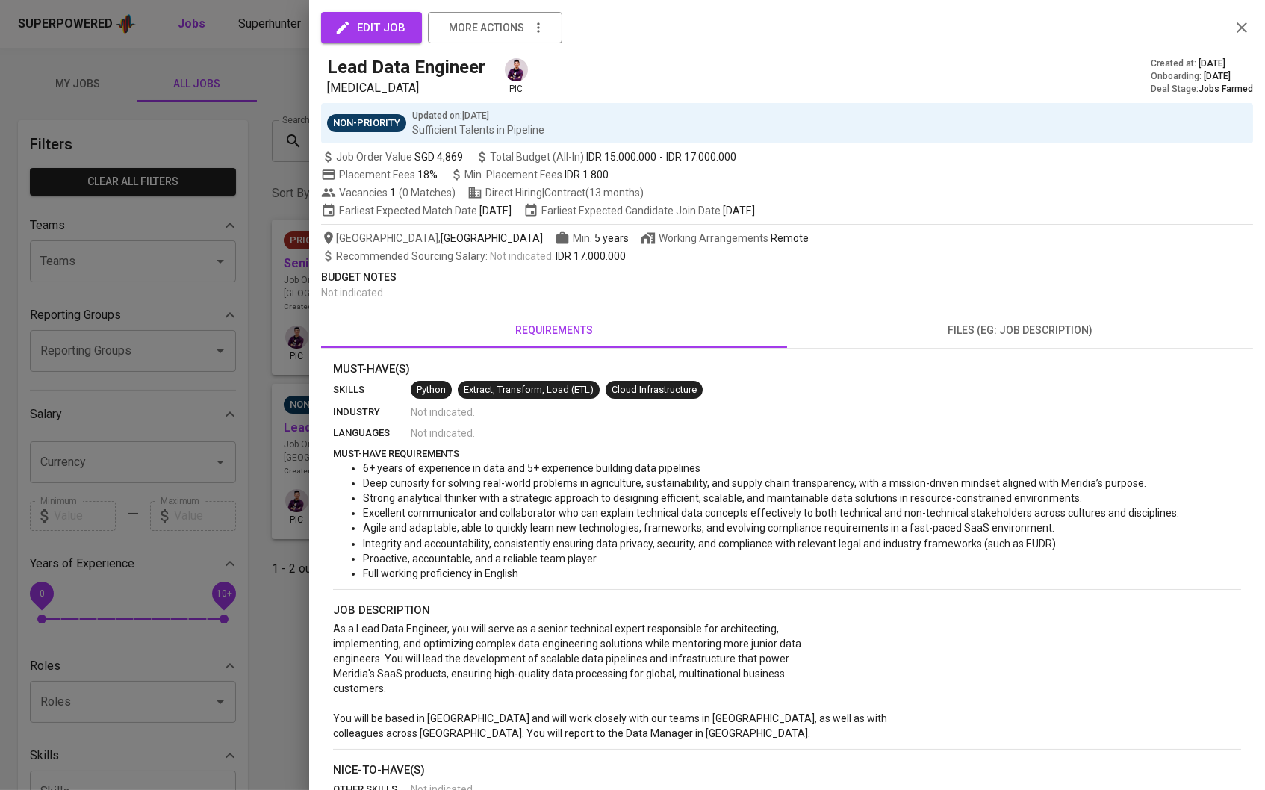  What do you see at coordinates (789, 238) in the screenshot?
I see `div: Remote` at bounding box center [789, 238].